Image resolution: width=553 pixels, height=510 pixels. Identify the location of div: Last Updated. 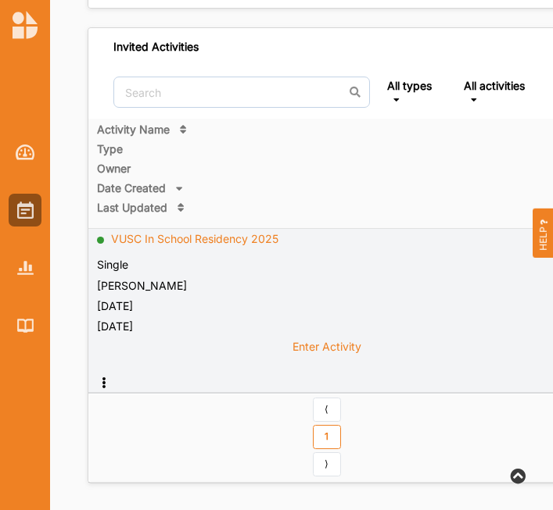
(132, 208).